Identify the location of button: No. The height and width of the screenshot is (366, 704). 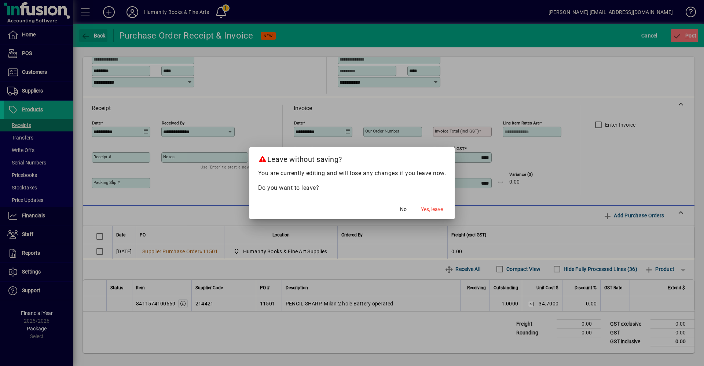
(403, 209).